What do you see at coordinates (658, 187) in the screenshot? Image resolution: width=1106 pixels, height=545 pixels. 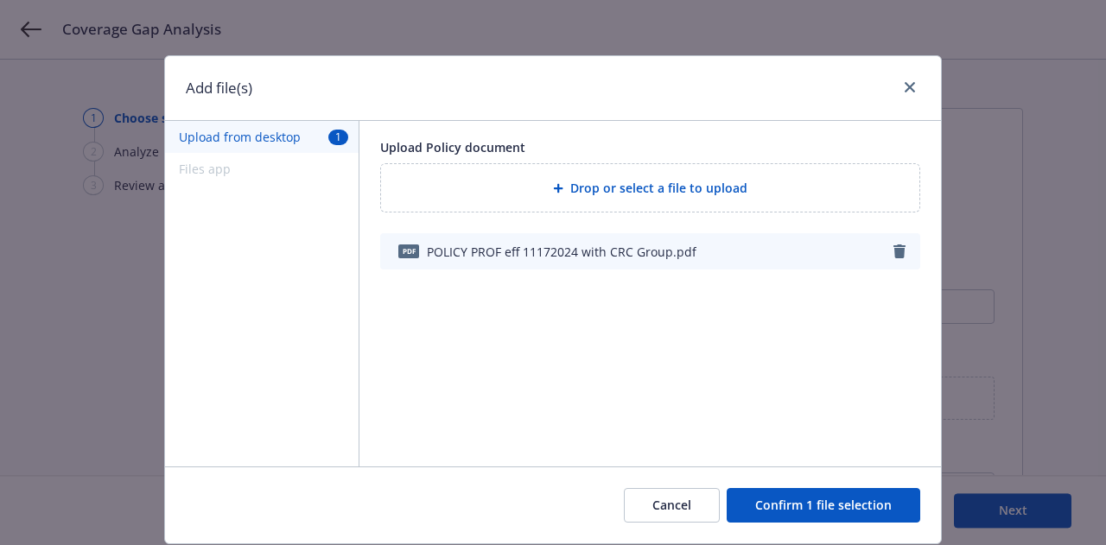 I see `span: Drop or select a file to upload` at bounding box center [658, 187].